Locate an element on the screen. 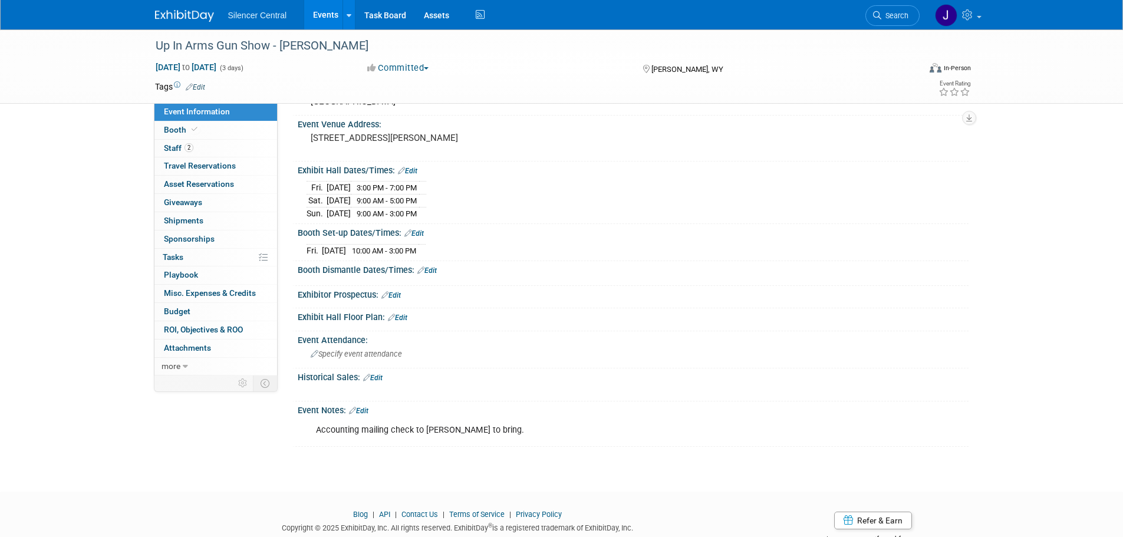 The width and height of the screenshot is (1123, 537). div: Historical Sales: is located at coordinates (633, 376).